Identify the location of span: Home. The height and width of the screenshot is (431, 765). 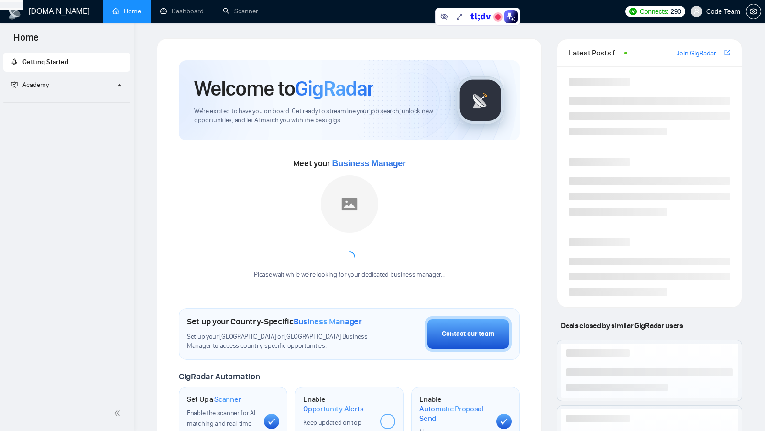
(26, 41).